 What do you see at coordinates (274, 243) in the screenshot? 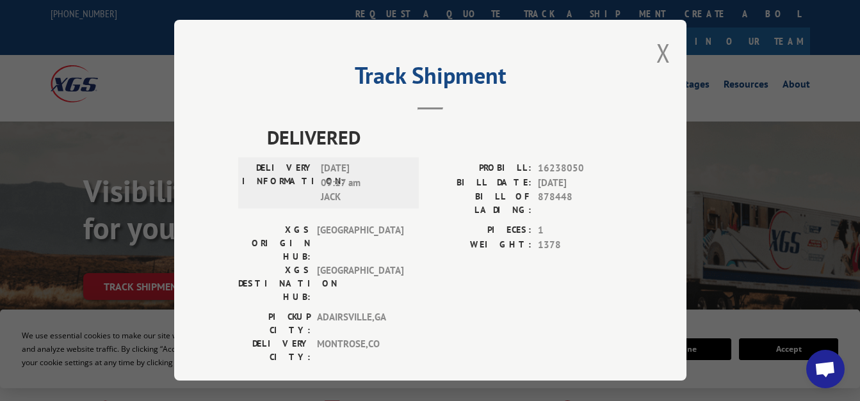
I see `label: XGS ORIGIN HUB:` at bounding box center [274, 243].